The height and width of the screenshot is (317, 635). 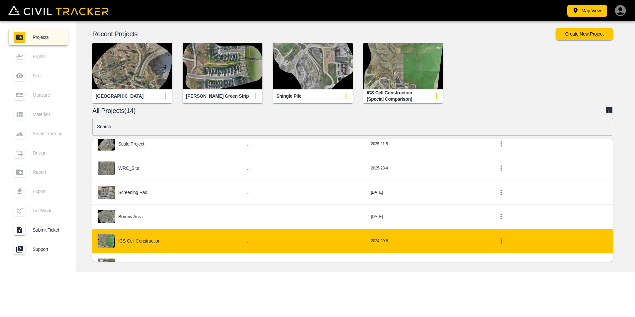 What do you see at coordinates (428, 168) in the screenshot?
I see `td: 2025-28-4` at bounding box center [428, 168].